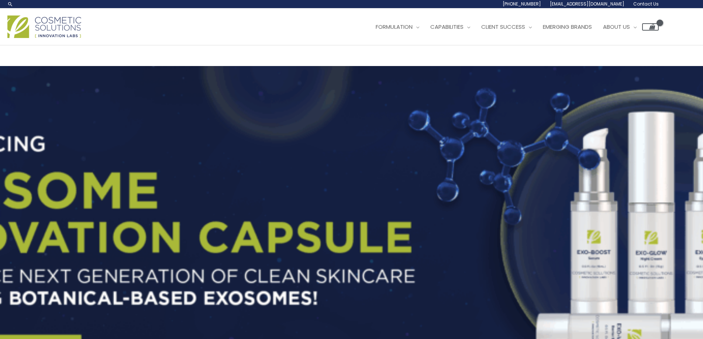 The height and width of the screenshot is (339, 703). Describe the element at coordinates (506, 27) in the screenshot. I see `a: Client Success` at that location.